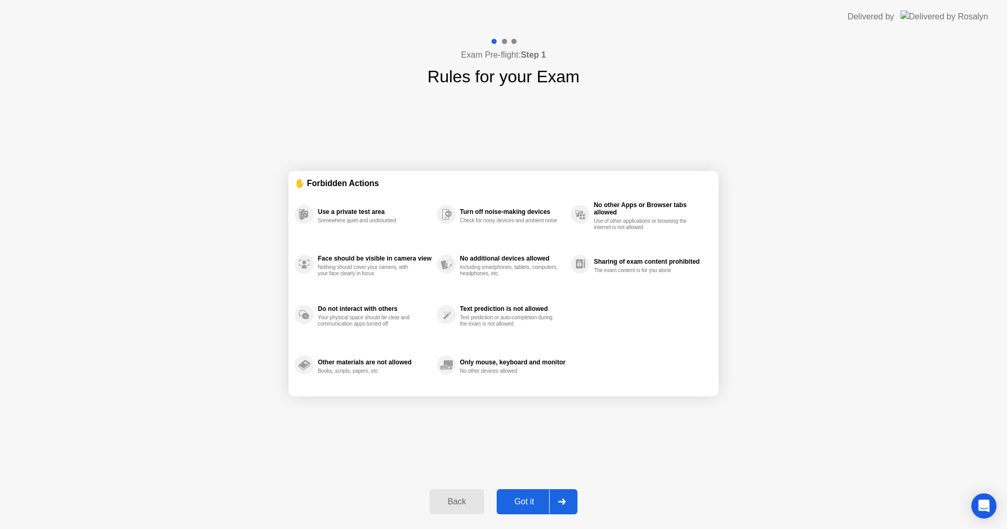  Describe the element at coordinates (984, 506) in the screenshot. I see `div: Open Intercom Messenger` at that location.